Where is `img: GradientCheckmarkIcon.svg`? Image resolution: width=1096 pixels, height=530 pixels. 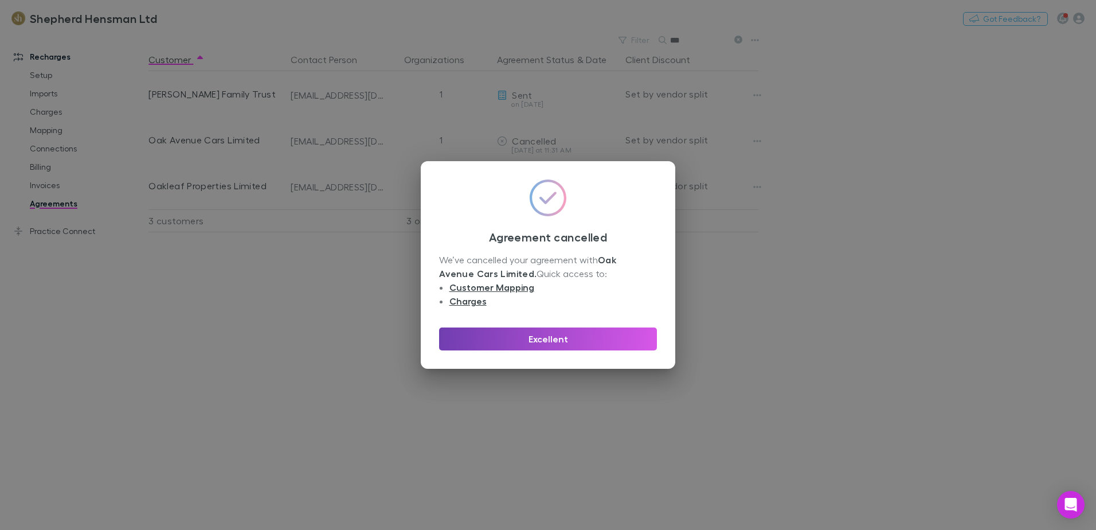
img: GradientCheckmarkIcon.svg is located at coordinates (548, 198).